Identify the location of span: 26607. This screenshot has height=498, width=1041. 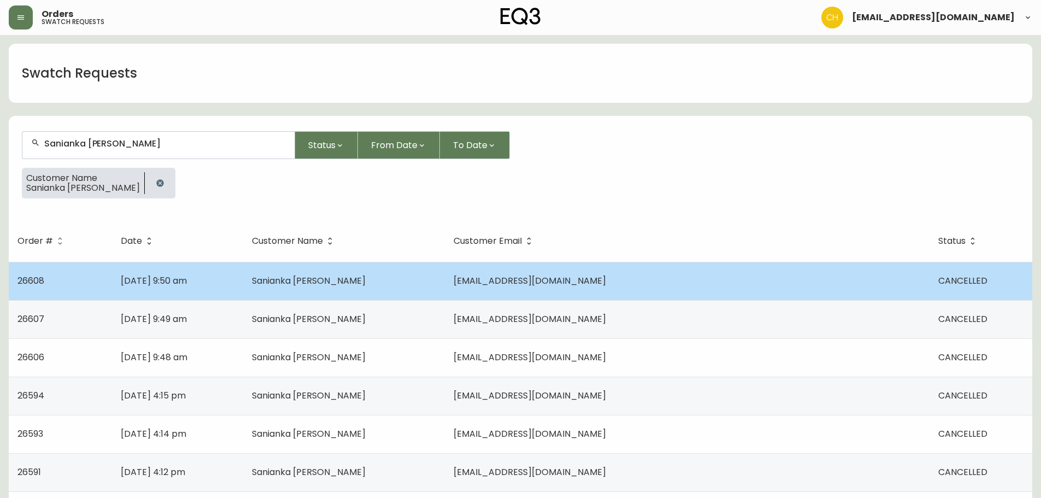
(31, 319).